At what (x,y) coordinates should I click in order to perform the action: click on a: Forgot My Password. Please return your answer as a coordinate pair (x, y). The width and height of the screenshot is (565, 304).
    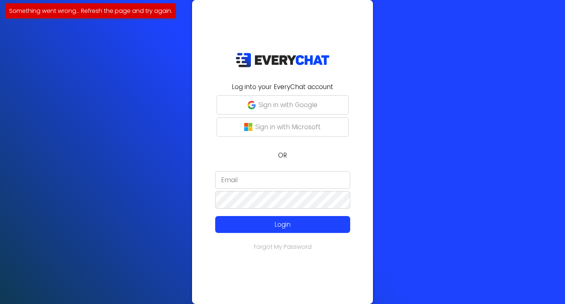
    Looking at the image, I should click on (283, 247).